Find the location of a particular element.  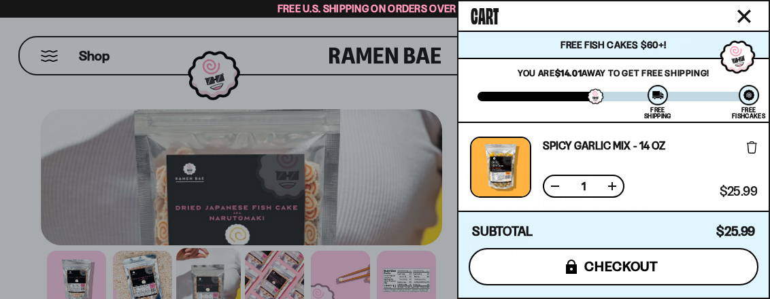

span: Free Fish Cakes $60+! is located at coordinates (613, 45).